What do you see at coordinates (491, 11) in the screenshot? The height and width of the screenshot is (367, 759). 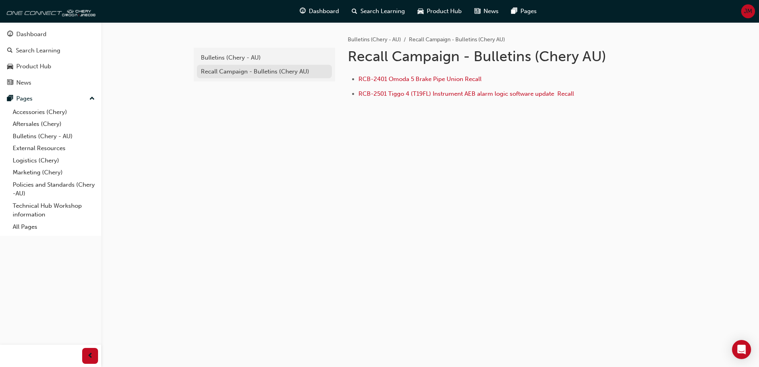 I see `span: News` at bounding box center [491, 11].